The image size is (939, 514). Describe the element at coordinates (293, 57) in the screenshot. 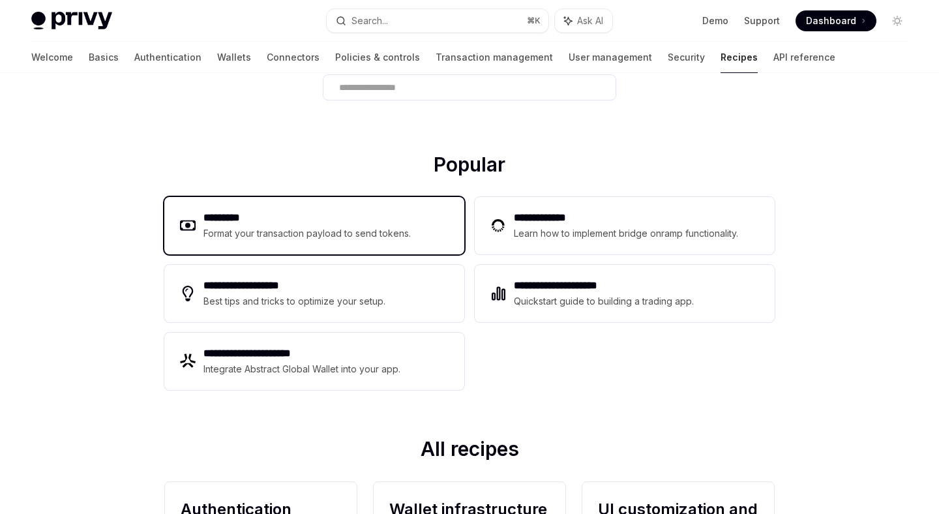

I see `a: Connectors` at that location.